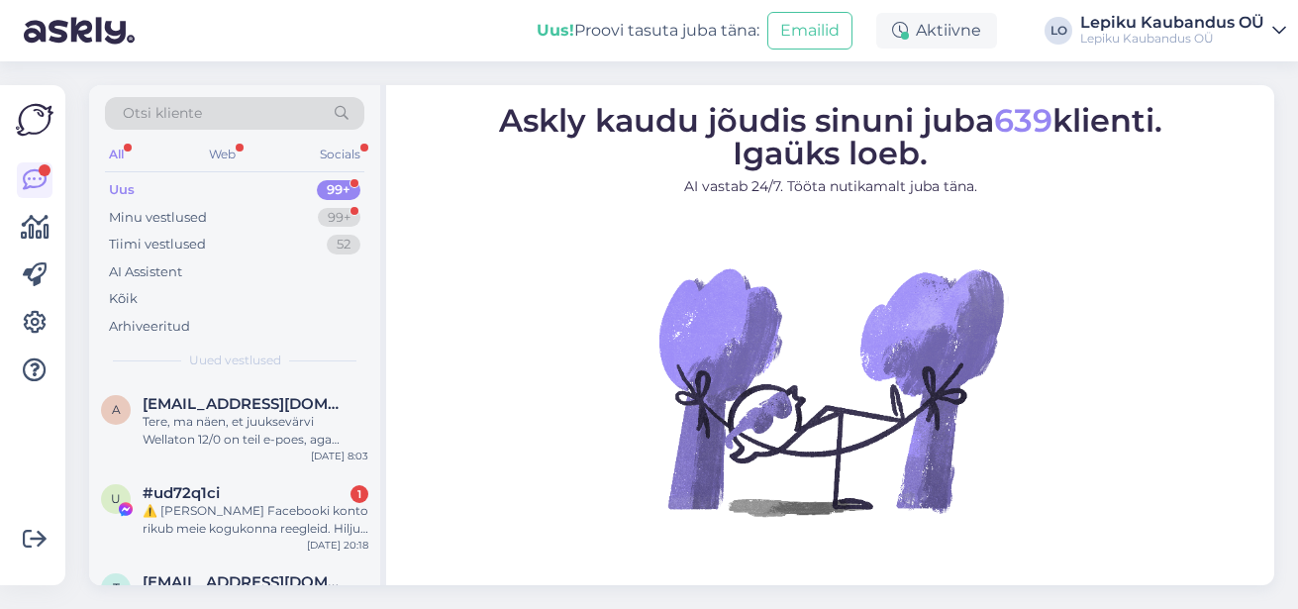  What do you see at coordinates (340, 154) in the screenshot?
I see `div: Socials` at bounding box center [340, 154].